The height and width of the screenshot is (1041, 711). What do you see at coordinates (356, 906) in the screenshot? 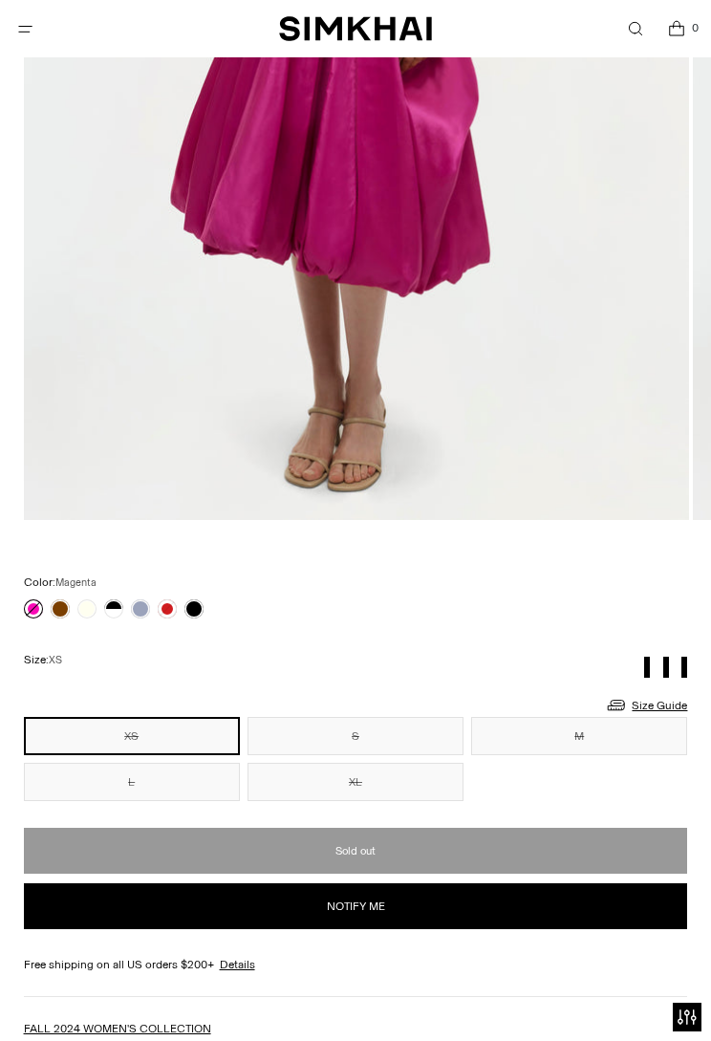
I see `button: Notify me` at bounding box center [356, 906].